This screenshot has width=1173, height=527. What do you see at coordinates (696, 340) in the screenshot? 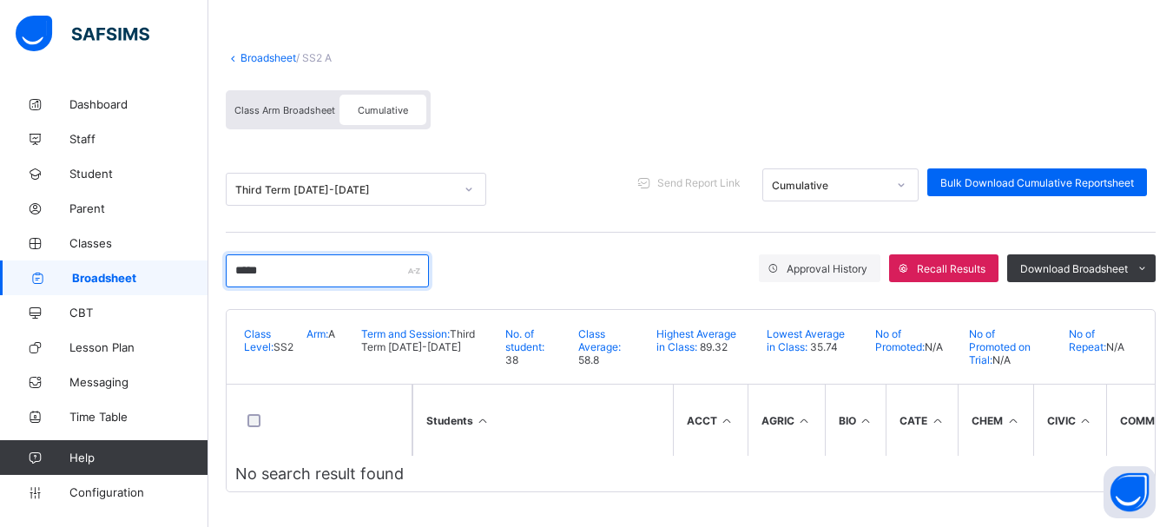
I see `span: Highest Average in Class:` at bounding box center [696, 340].